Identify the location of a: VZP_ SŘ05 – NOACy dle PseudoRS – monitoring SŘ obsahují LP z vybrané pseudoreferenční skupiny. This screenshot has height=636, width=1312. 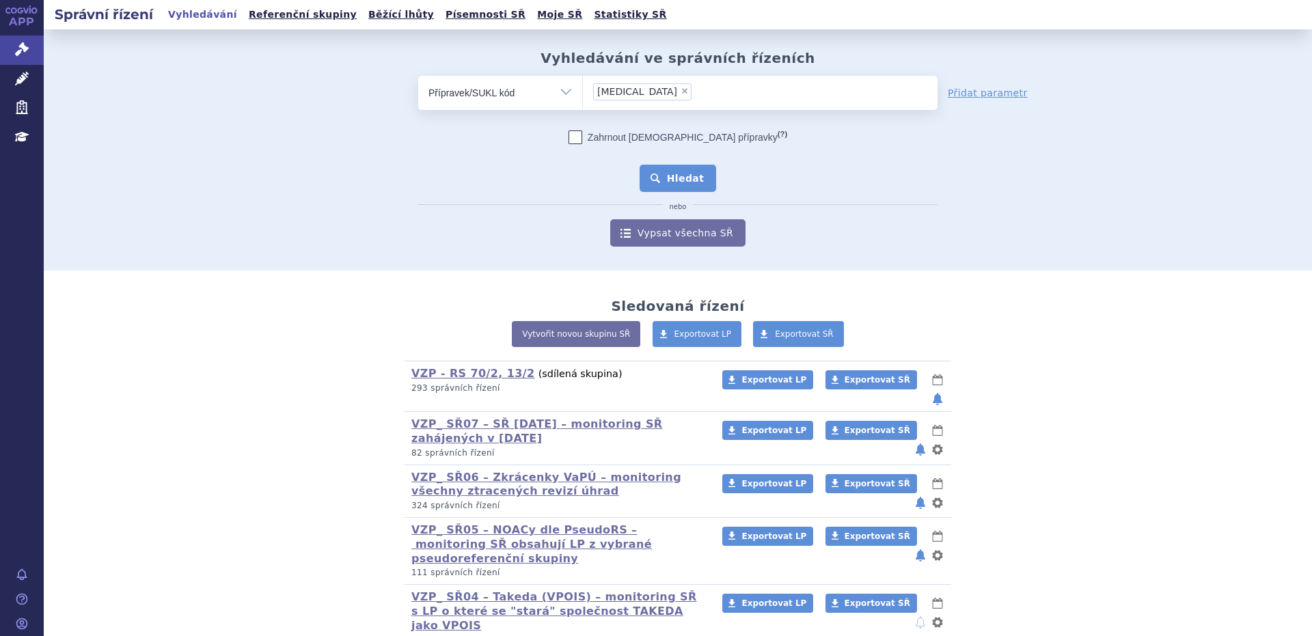
(532, 544).